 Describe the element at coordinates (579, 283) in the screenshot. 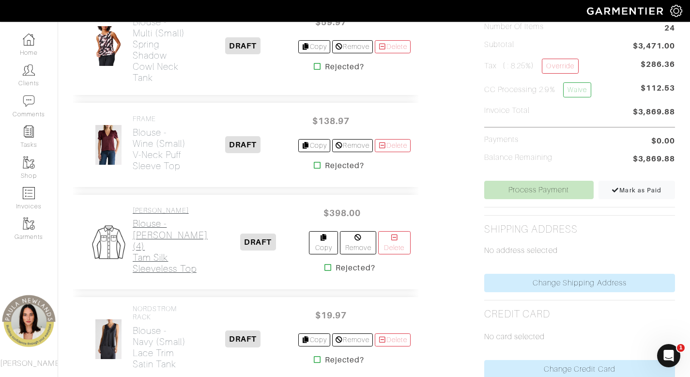

I see `a: Change Shipping Address` at that location.